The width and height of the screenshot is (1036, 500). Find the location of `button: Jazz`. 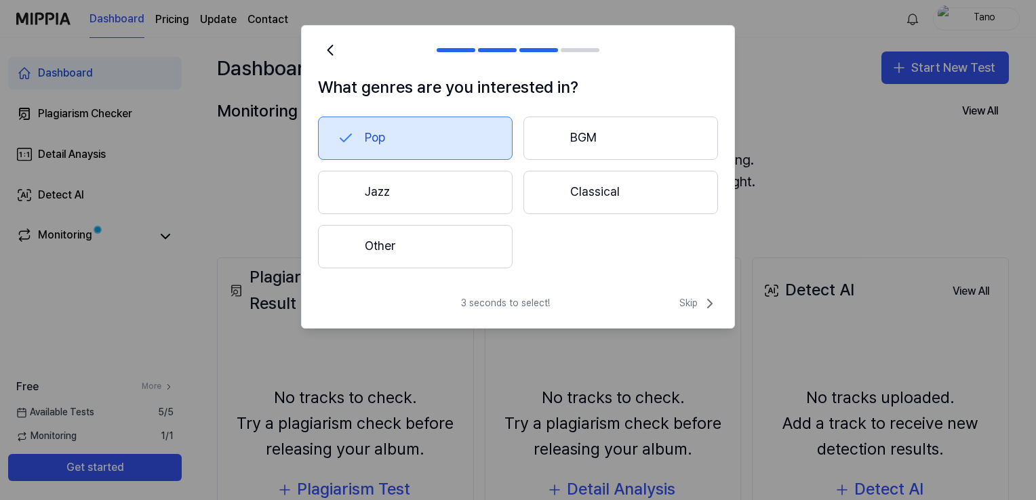

button: Jazz is located at coordinates (415, 193).